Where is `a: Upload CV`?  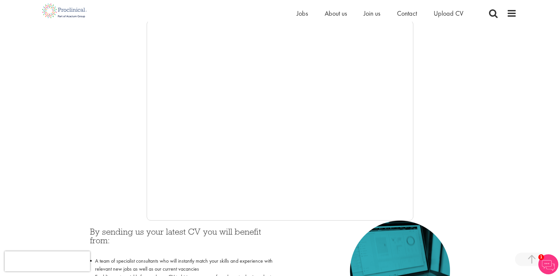
a: Upload CV is located at coordinates (448, 13).